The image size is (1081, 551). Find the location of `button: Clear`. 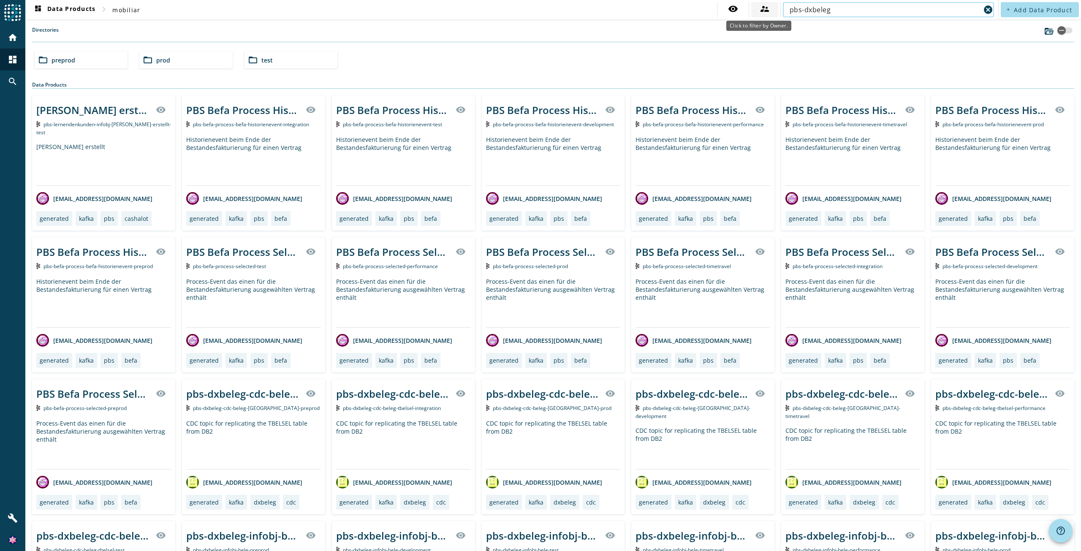

button: Clear is located at coordinates (988, 10).